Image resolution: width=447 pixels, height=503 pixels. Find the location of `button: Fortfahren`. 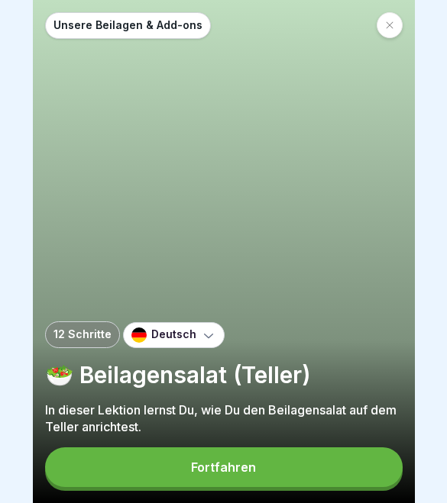

button: Fortfahren is located at coordinates (224, 468).